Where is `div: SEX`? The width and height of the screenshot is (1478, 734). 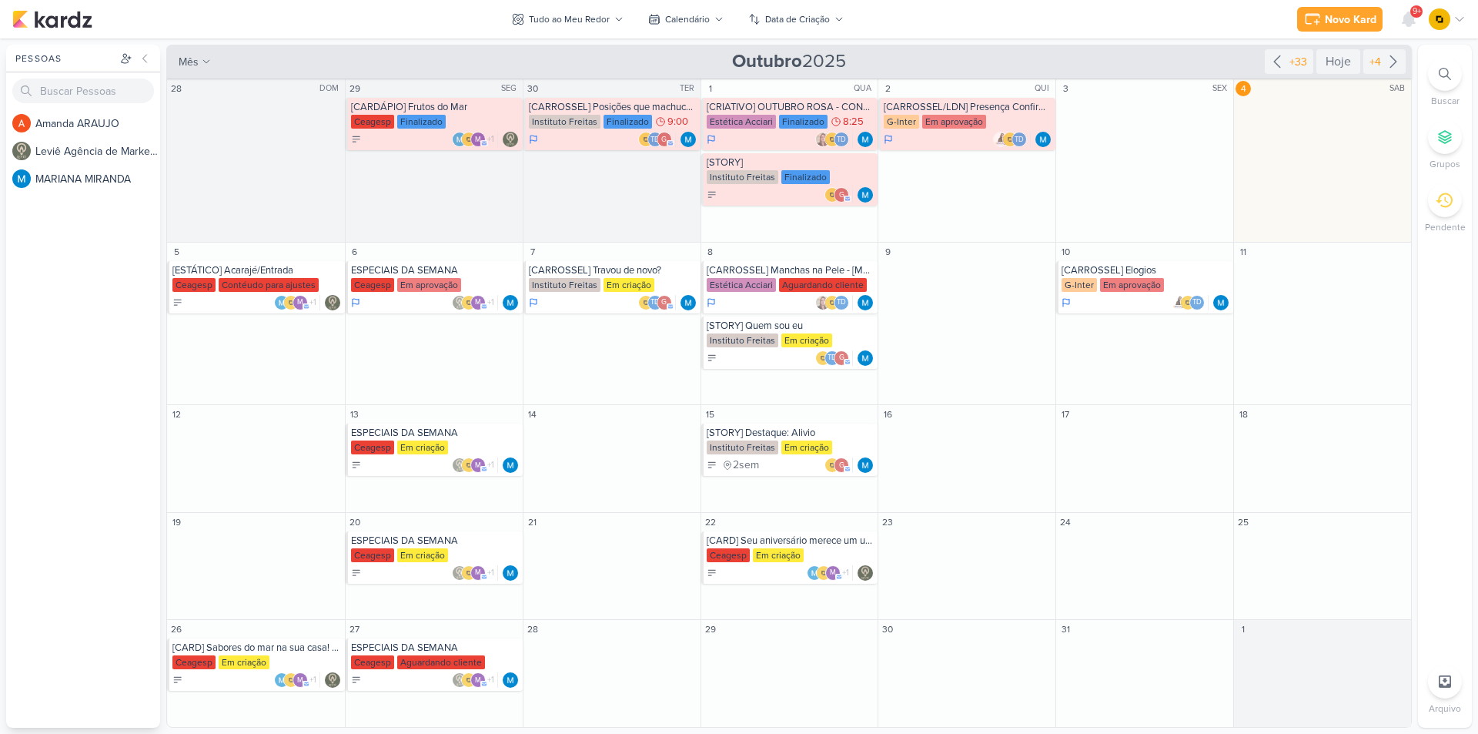 div: SEX is located at coordinates (1222, 89).